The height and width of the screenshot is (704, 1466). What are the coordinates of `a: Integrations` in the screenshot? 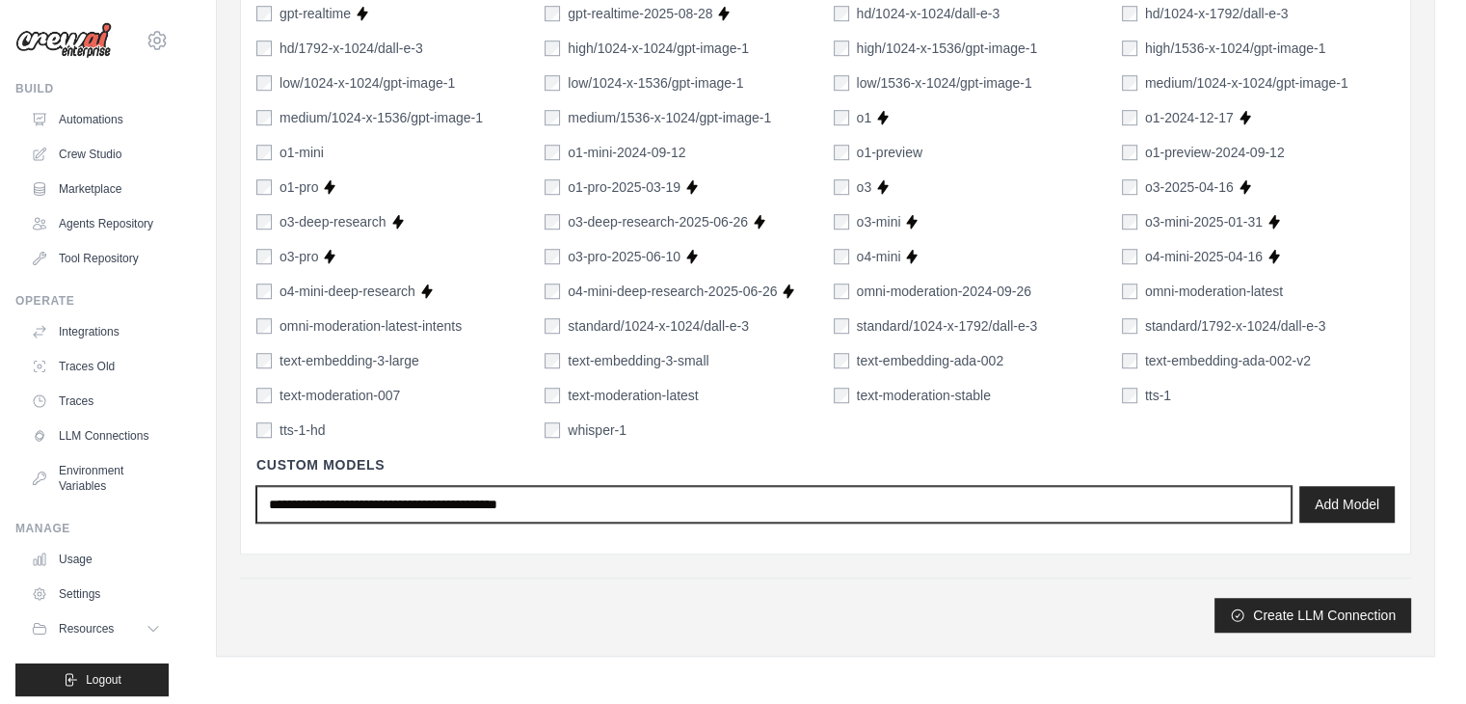 It's located at (95, 332).